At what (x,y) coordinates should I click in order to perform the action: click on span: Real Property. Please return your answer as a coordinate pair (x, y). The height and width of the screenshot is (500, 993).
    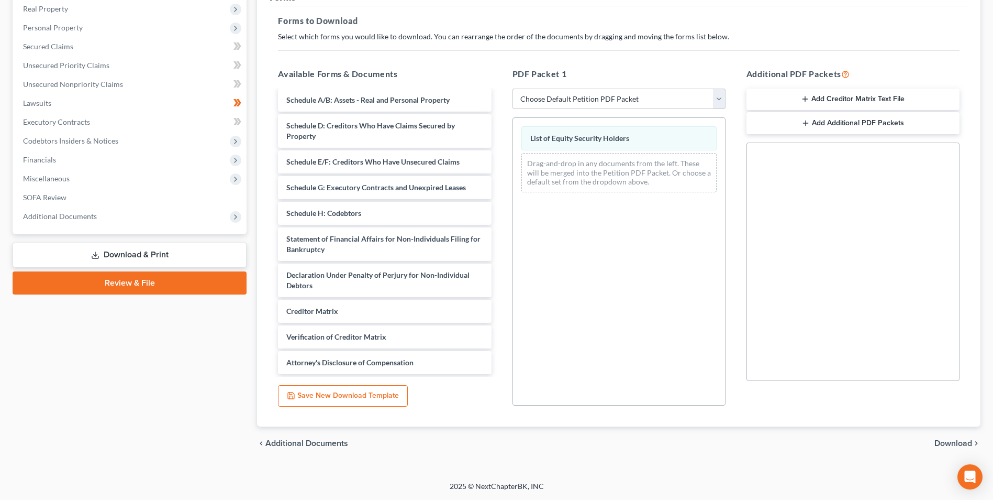
    Looking at the image, I should click on (46, 8).